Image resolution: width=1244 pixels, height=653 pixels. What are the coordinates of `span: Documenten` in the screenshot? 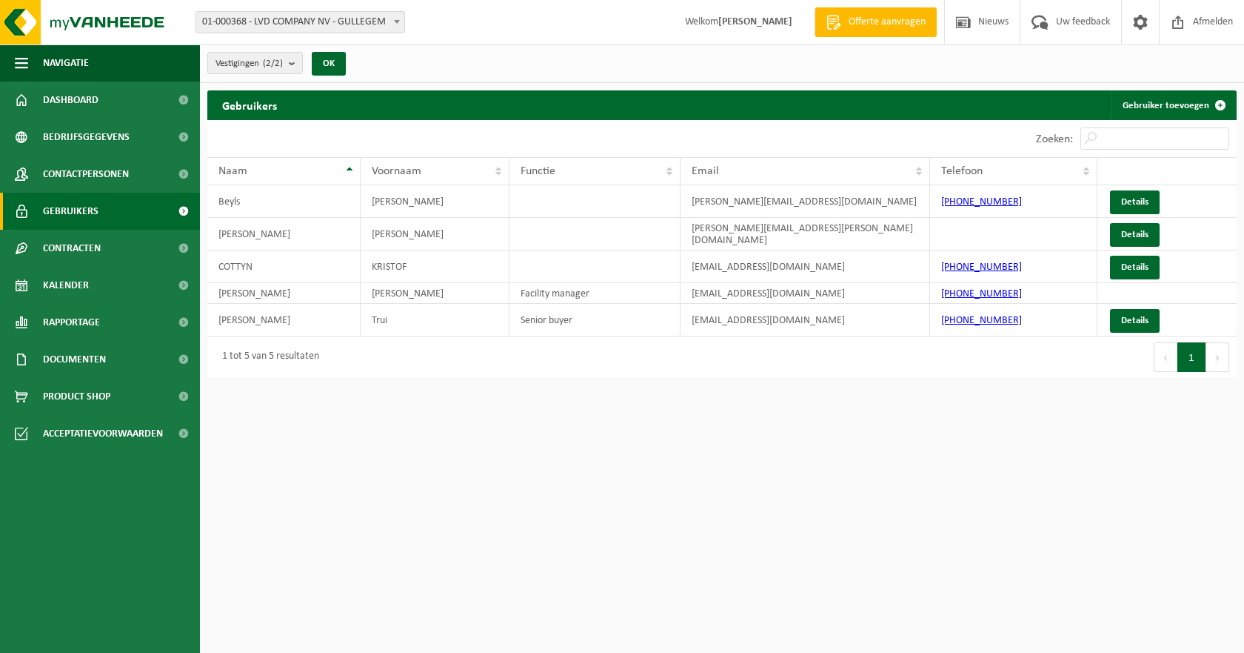 It's located at (74, 359).